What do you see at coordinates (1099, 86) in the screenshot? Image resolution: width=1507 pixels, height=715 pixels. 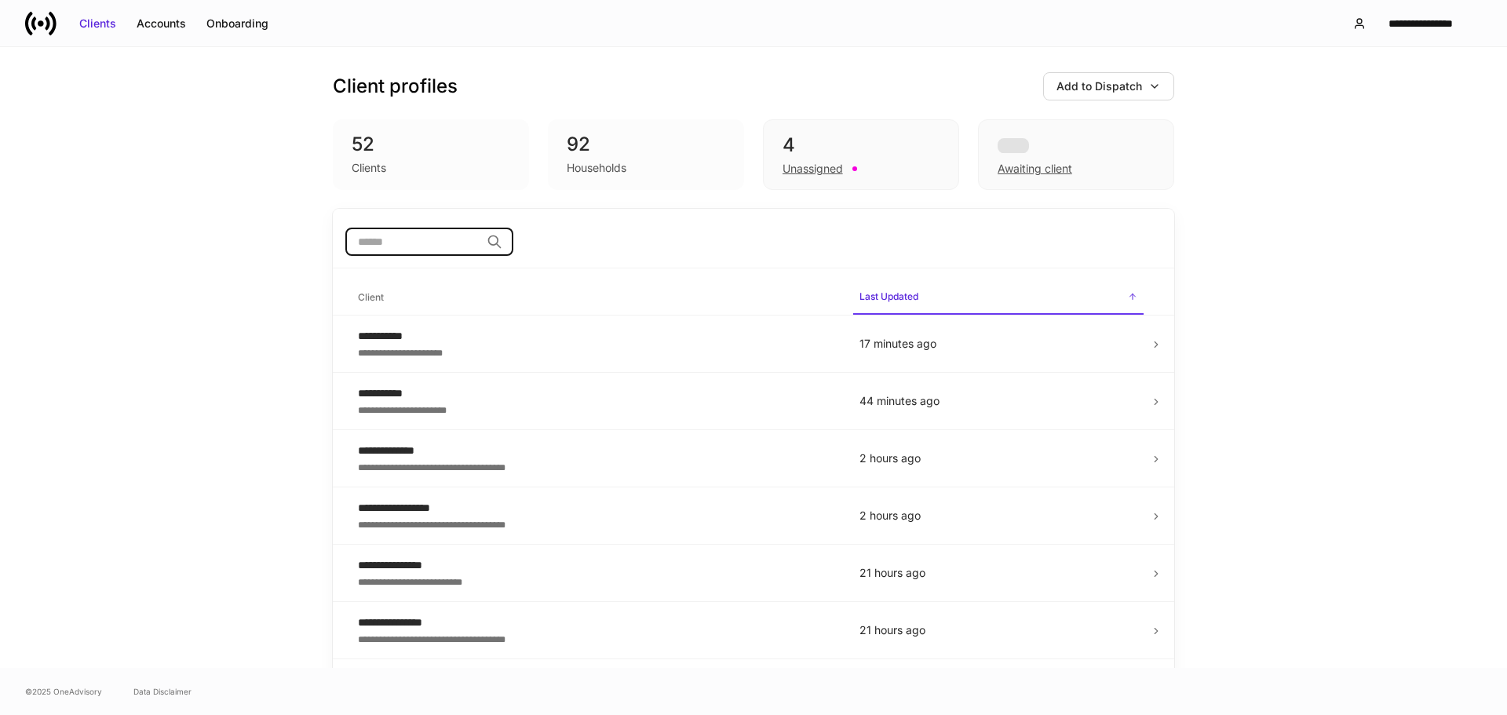 I see `div: Add to Dispatch` at bounding box center [1099, 86].